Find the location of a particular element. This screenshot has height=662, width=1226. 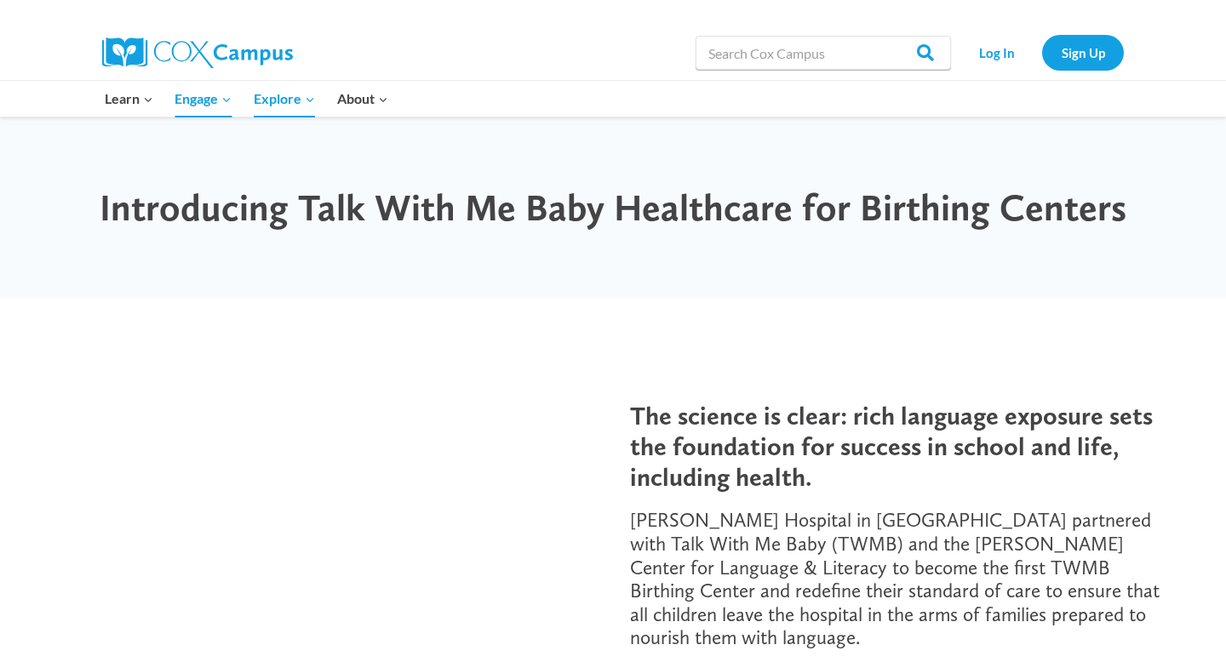

a: Log In is located at coordinates (996, 52).